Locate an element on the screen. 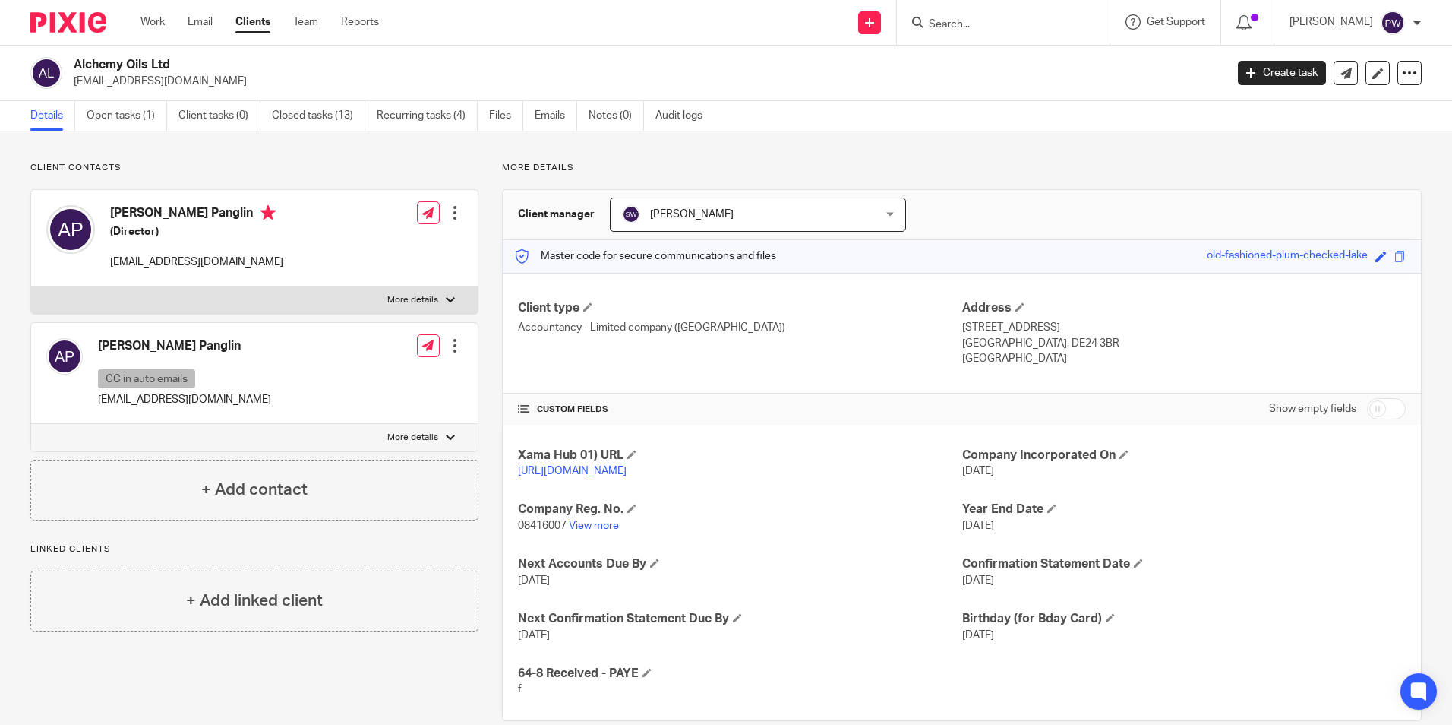 Image resolution: width=1452 pixels, height=725 pixels. h4: Next Confirmation Statement Due By is located at coordinates (740, 618).